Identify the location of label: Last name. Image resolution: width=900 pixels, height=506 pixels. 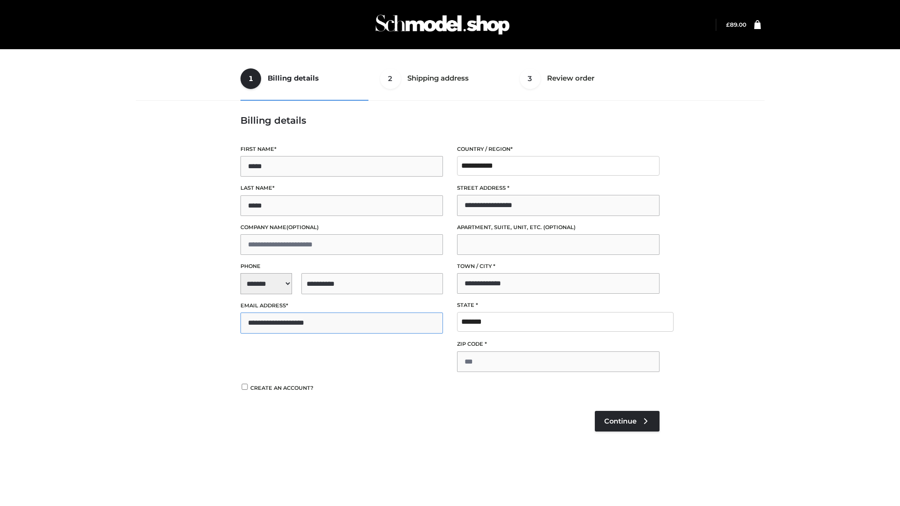
(342, 188).